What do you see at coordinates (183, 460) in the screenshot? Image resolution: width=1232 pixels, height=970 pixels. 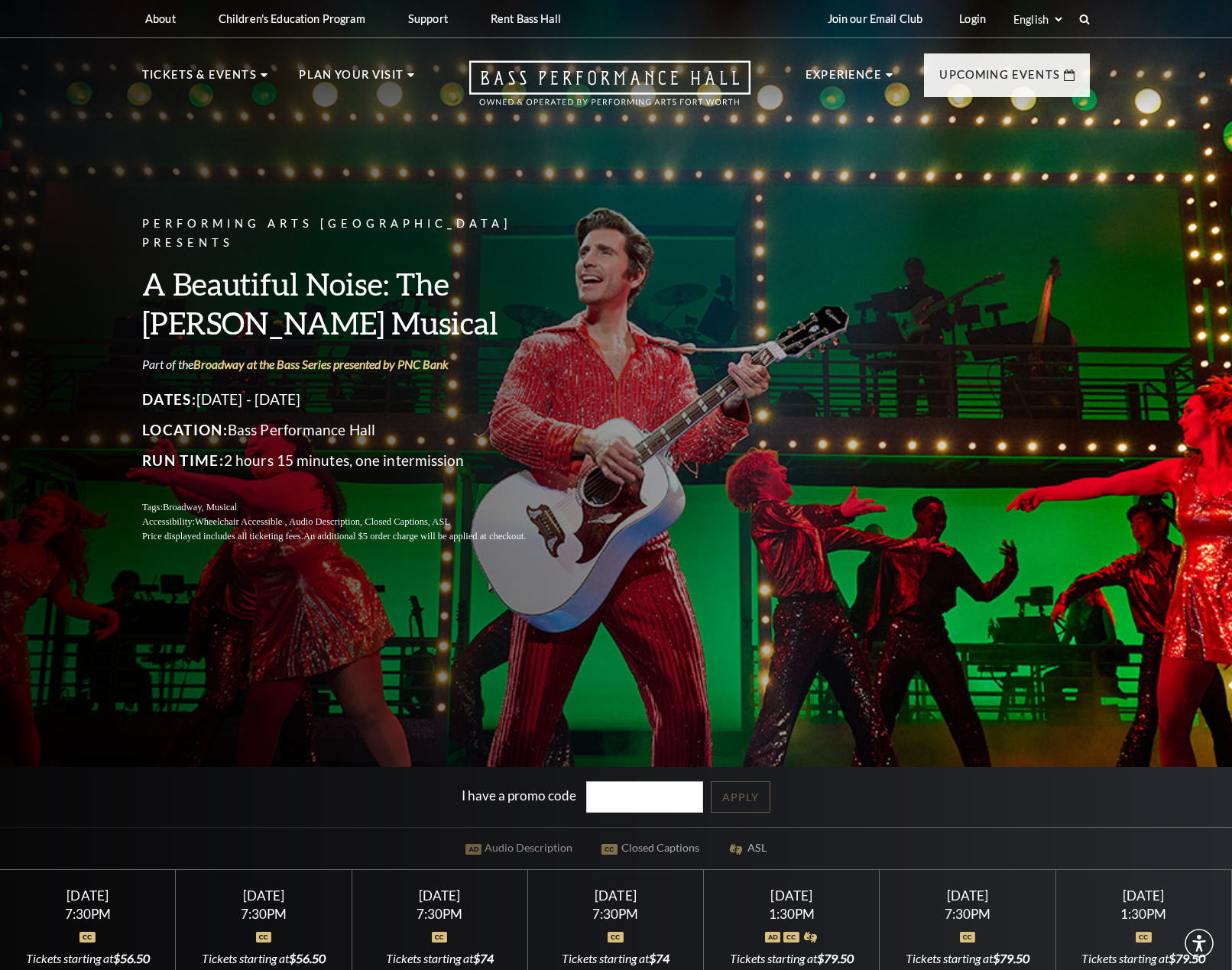 I see `span: Run Time:` at bounding box center [183, 460].